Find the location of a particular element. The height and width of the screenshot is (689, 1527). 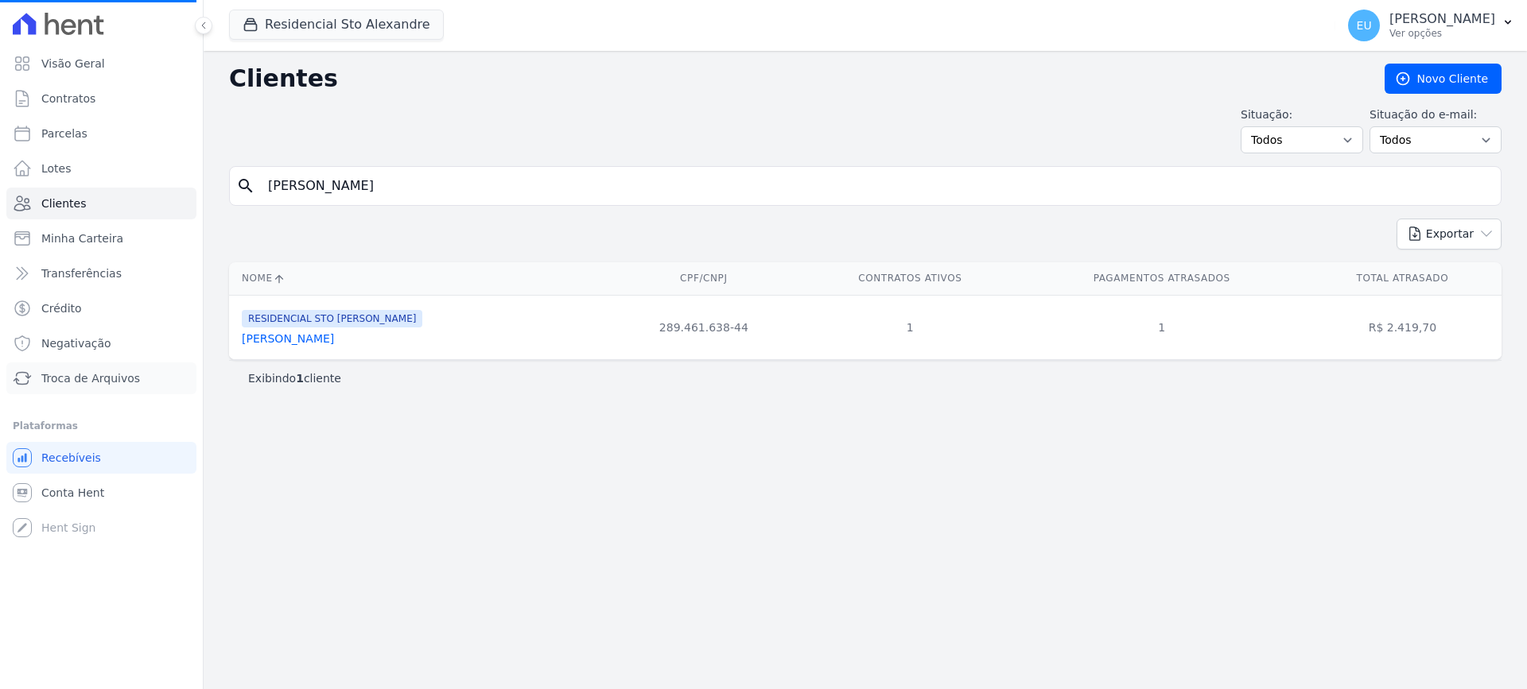

p: Ver opções is located at coordinates (1441, 33).